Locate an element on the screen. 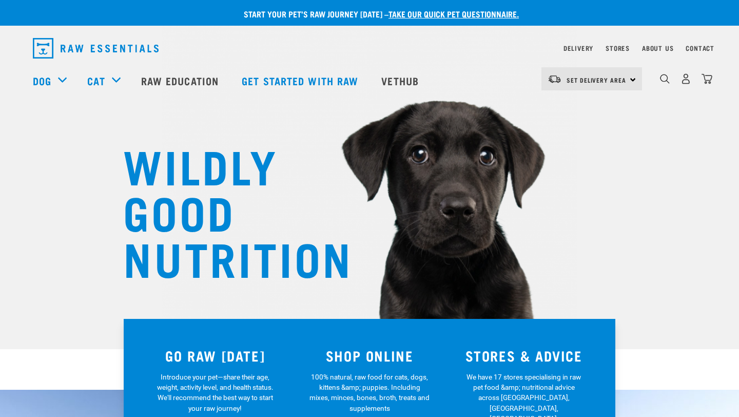  img: van-moving.png is located at coordinates (555, 79).